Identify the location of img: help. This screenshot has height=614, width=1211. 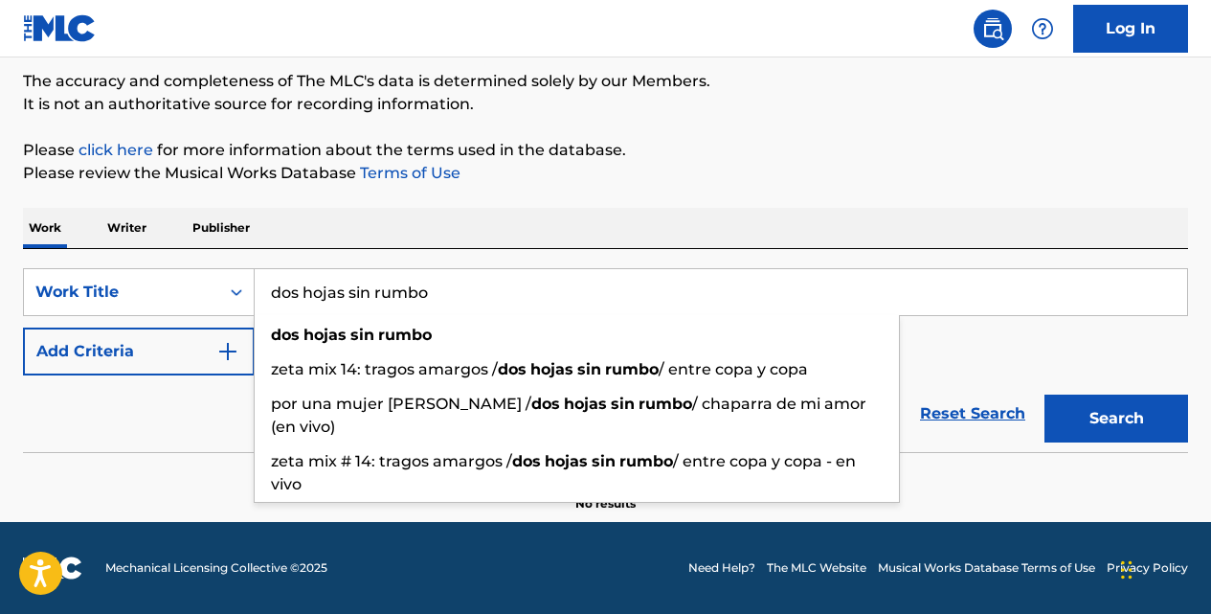
(1042, 29).